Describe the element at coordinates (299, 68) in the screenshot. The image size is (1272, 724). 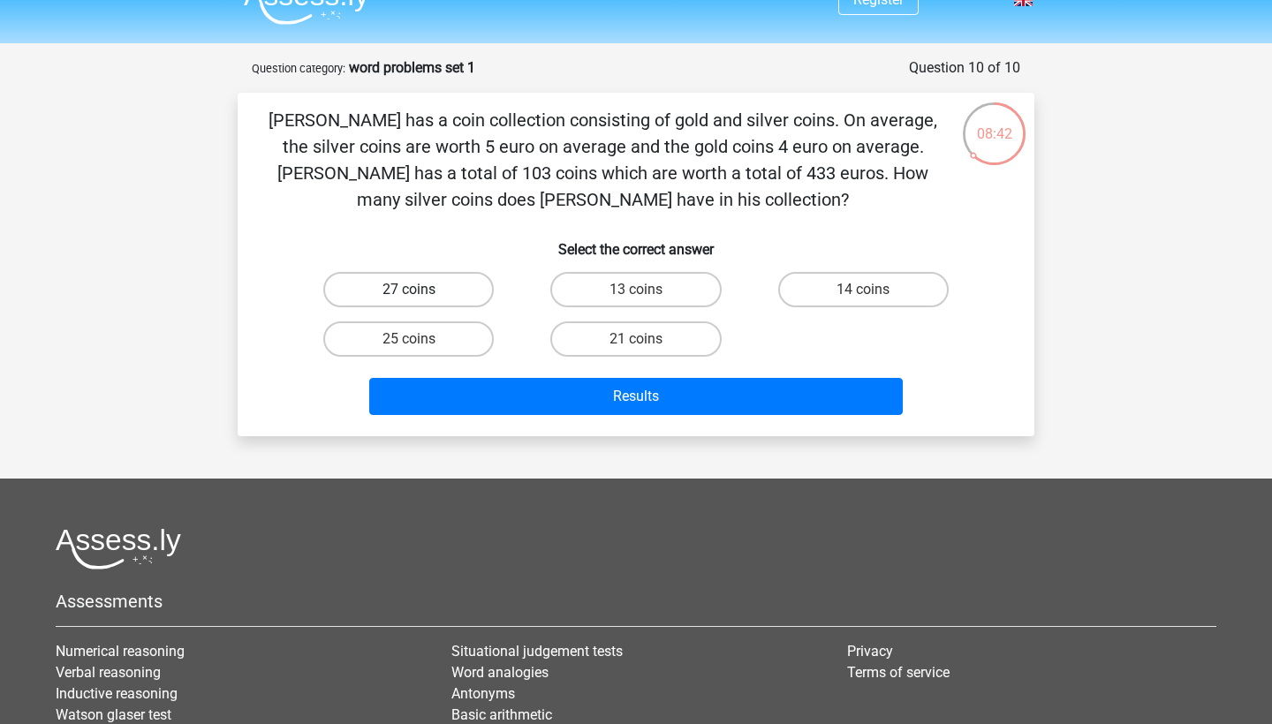
I see `small: Question category:` at that location.